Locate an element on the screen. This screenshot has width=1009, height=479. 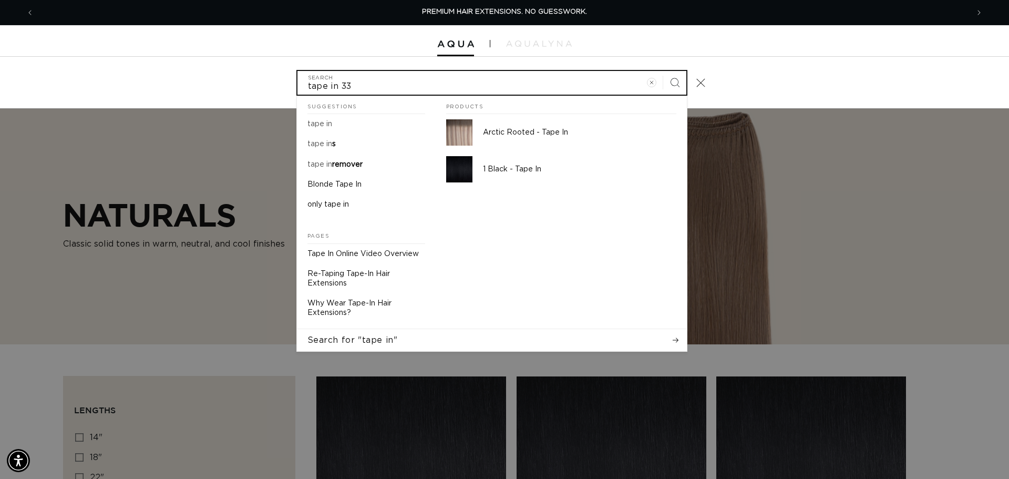
p: 1 Black - Tape In is located at coordinates (580, 169).